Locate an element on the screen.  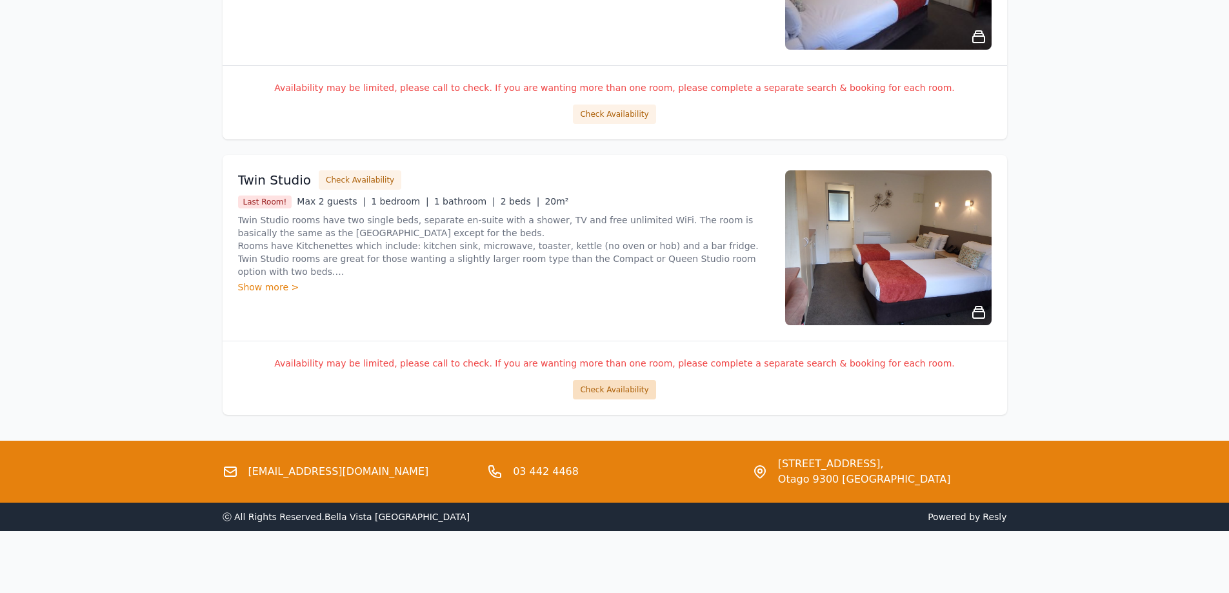
span: 2 beds | is located at coordinates (520, 201).